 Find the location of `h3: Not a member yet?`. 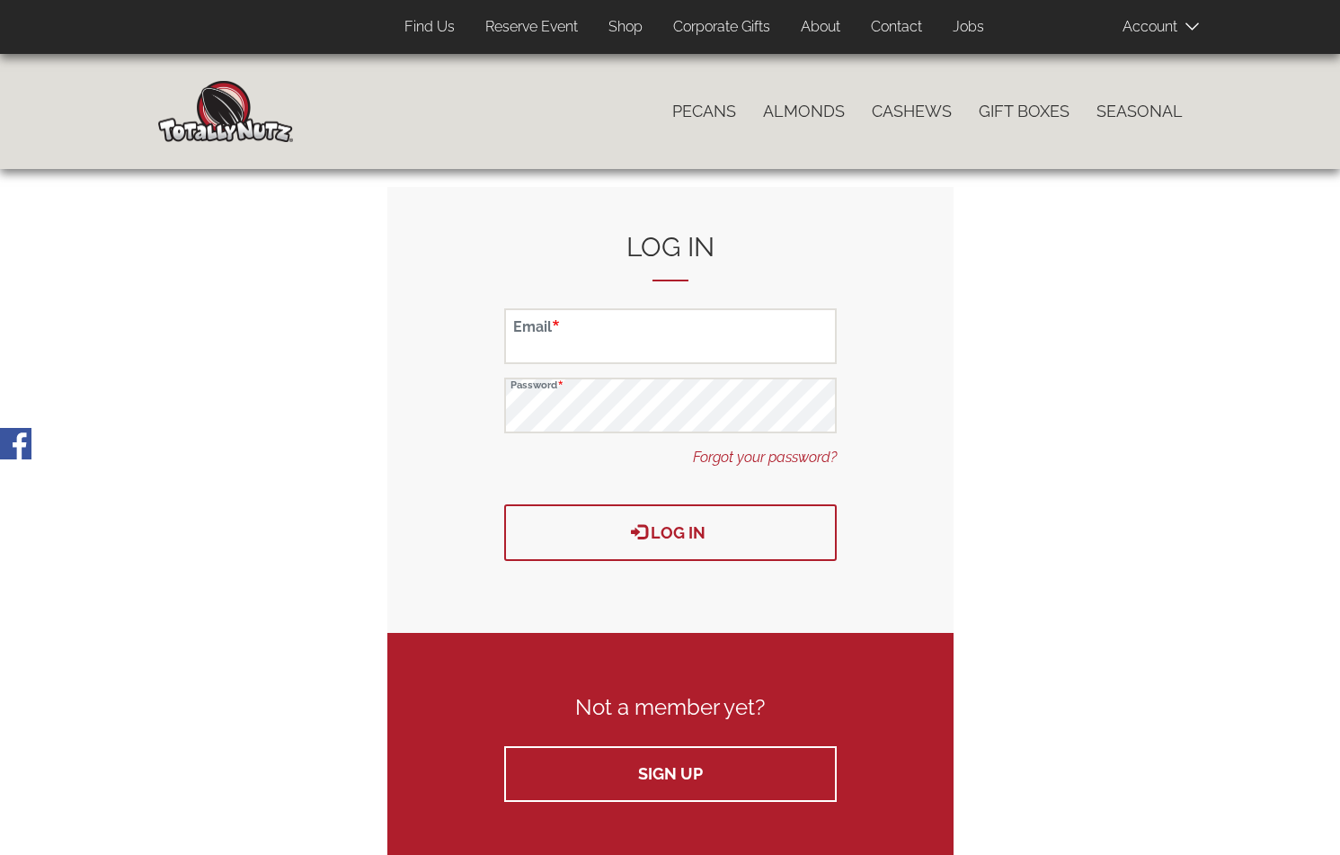

h3: Not a member yet? is located at coordinates (670, 707).